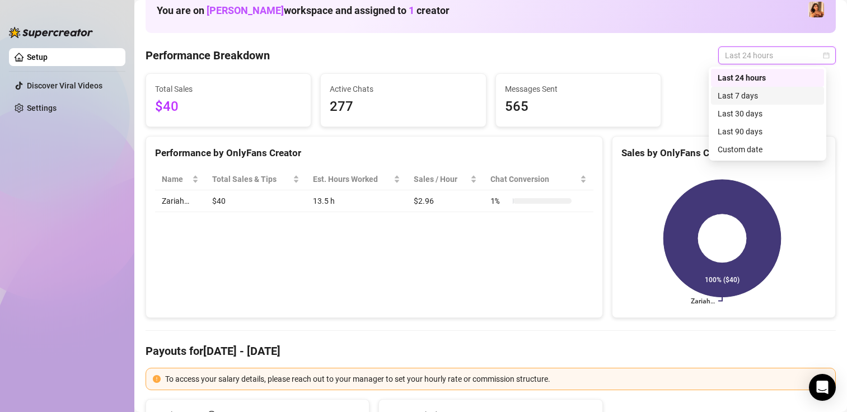 The image size is (847, 412). I want to click on span: exclamation-circle, so click(157, 379).